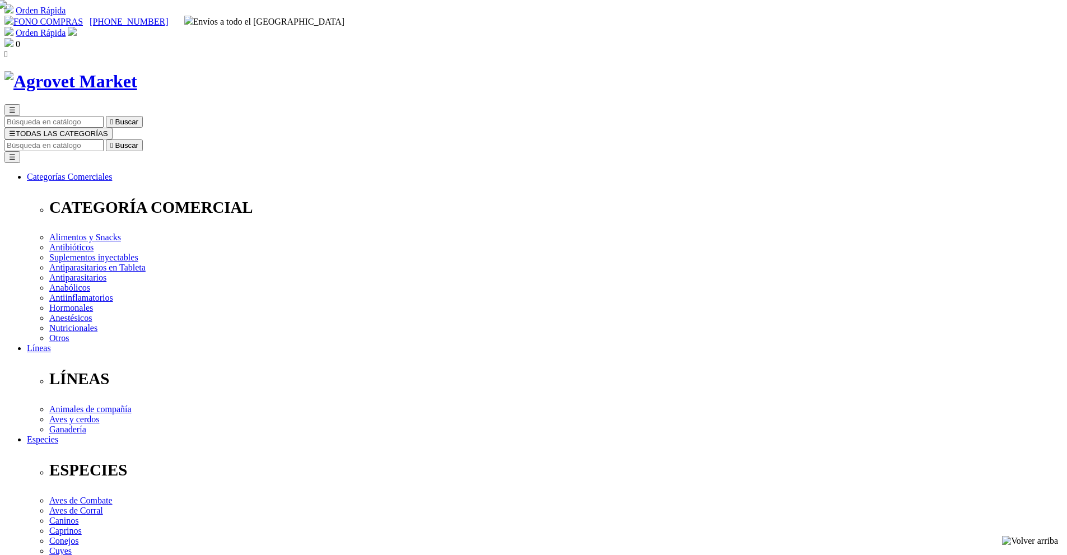 The height and width of the screenshot is (555, 1067). I want to click on p: ESPECIES, so click(556, 470).